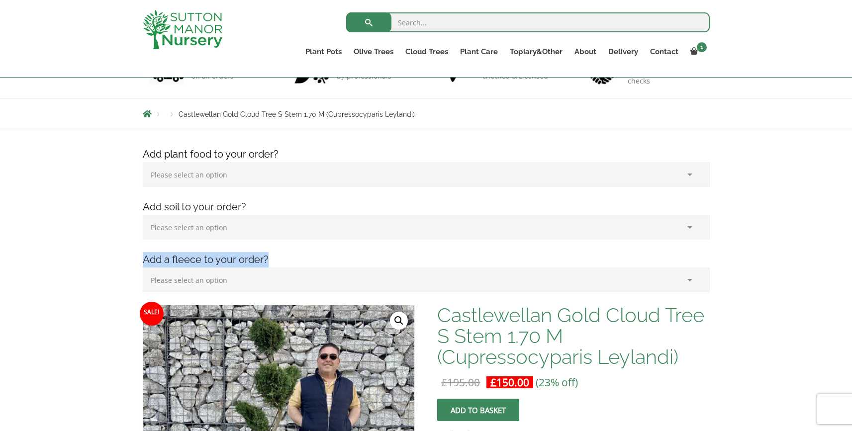 The height and width of the screenshot is (431, 852). Describe the element at coordinates (426, 114) in the screenshot. I see `nav: Breadcrumbs` at that location.